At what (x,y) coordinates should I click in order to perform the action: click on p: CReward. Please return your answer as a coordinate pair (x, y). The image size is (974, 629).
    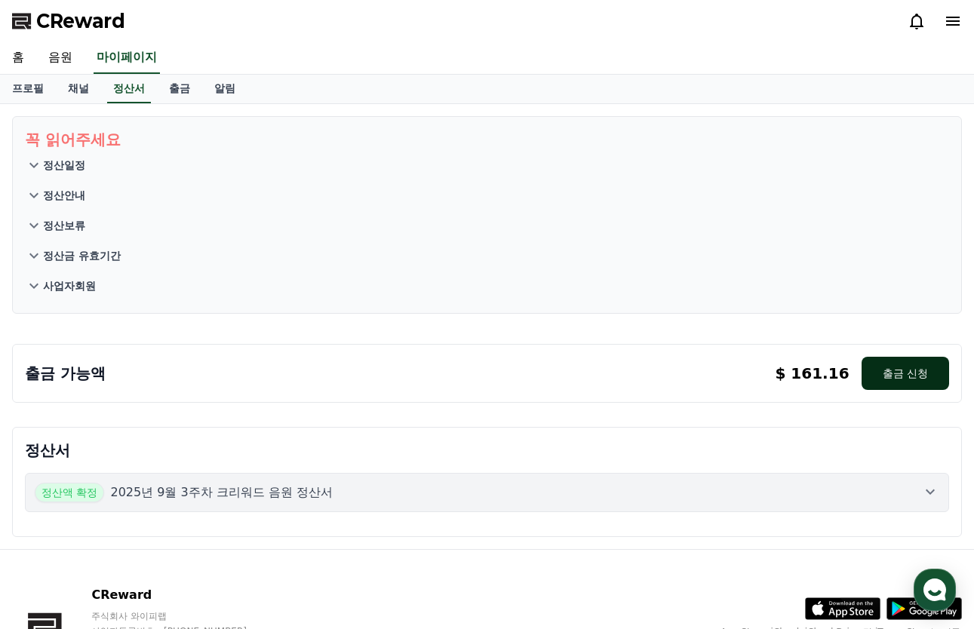
    Looking at the image, I should click on (183, 595).